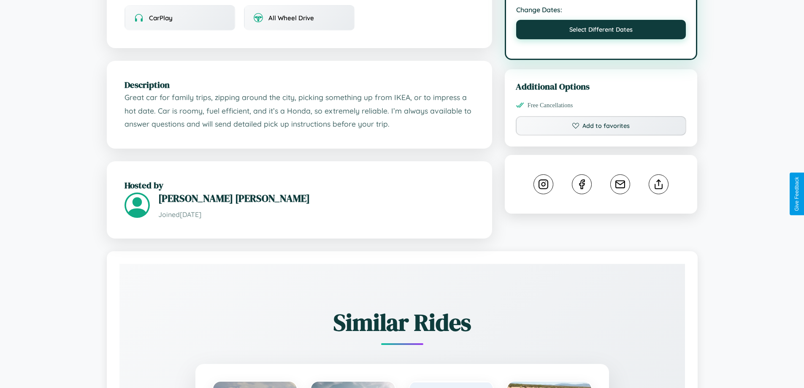 The height and width of the screenshot is (388, 804). Describe the element at coordinates (402, 322) in the screenshot. I see `h2: Similar Rides` at that location.